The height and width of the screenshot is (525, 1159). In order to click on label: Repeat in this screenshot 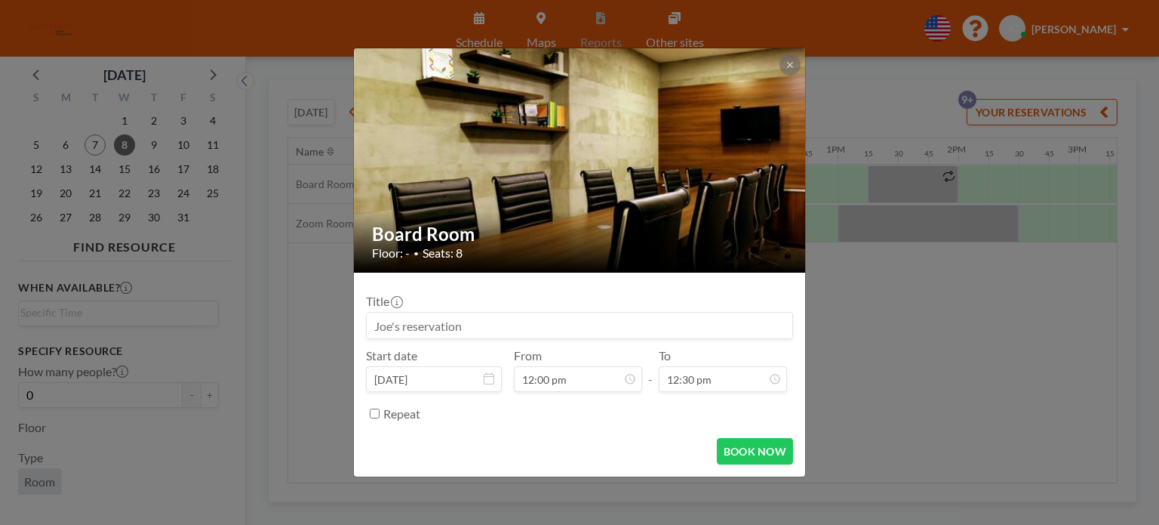, I will do `click(401, 414)`.